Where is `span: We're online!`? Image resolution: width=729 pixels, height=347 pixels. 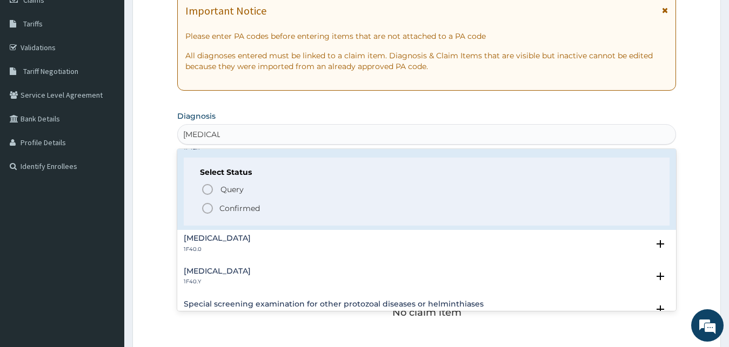
span: We're online! is located at coordinates (106, 159).